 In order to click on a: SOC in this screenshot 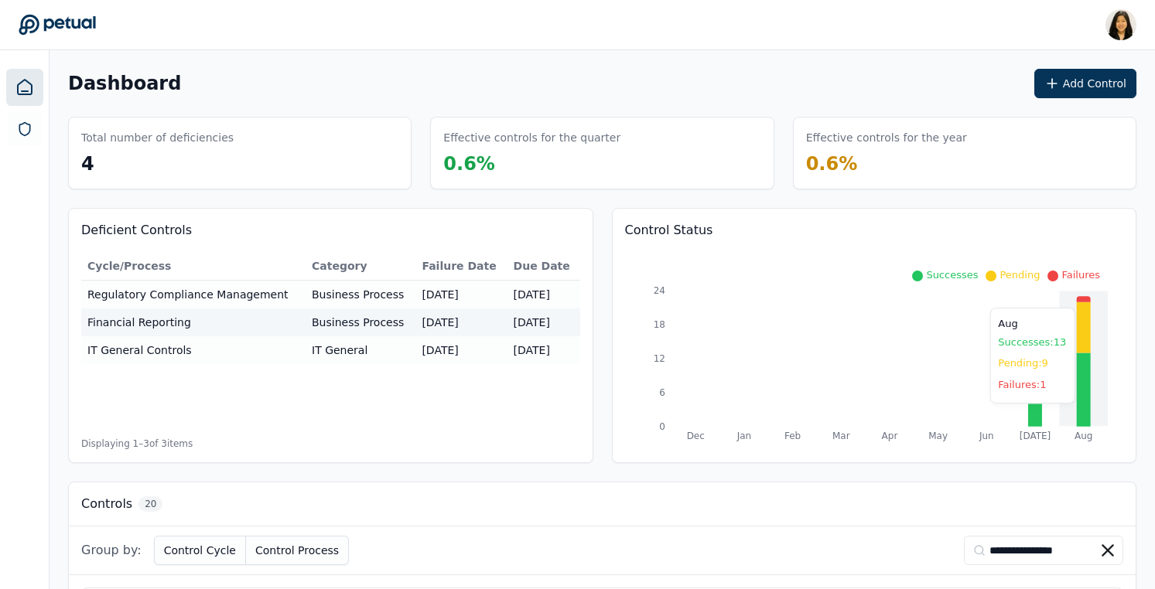, I will do `click(25, 129)`.